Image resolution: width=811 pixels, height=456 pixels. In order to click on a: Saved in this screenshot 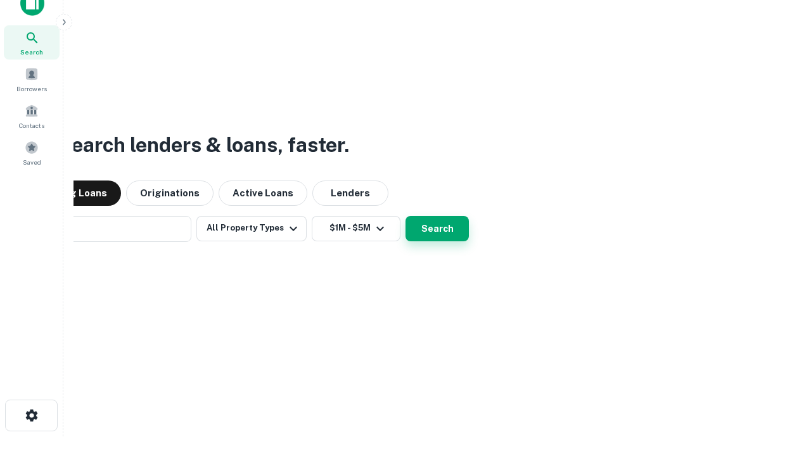, I will do `click(32, 153)`.